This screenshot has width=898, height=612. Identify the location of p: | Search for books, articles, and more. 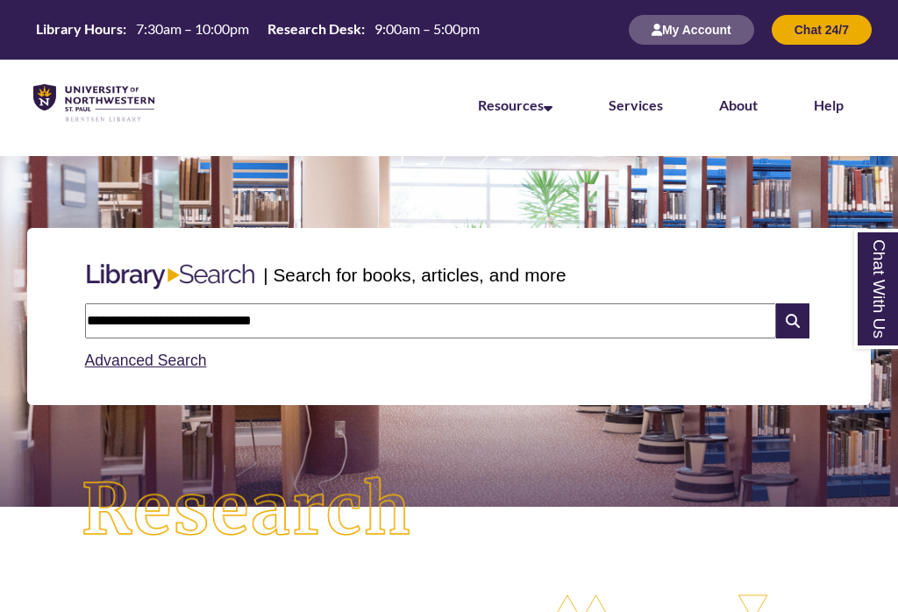
(414, 274).